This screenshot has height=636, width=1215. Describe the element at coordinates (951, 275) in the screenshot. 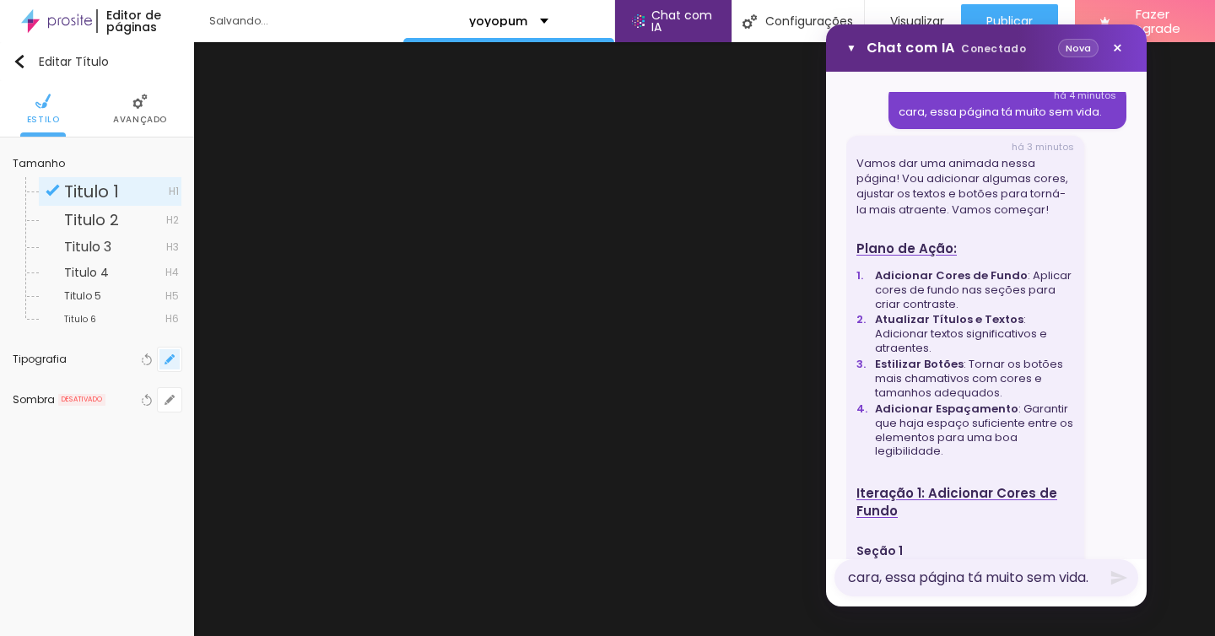

I see `strong: Adicionar Cores de Fundo` at that location.